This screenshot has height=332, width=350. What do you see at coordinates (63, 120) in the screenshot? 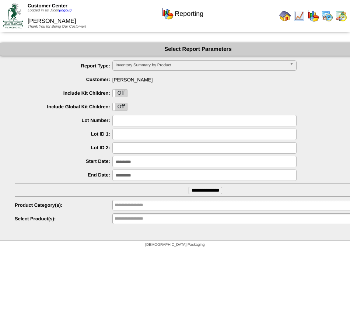
I see `label: Lot Number:` at bounding box center [63, 120].